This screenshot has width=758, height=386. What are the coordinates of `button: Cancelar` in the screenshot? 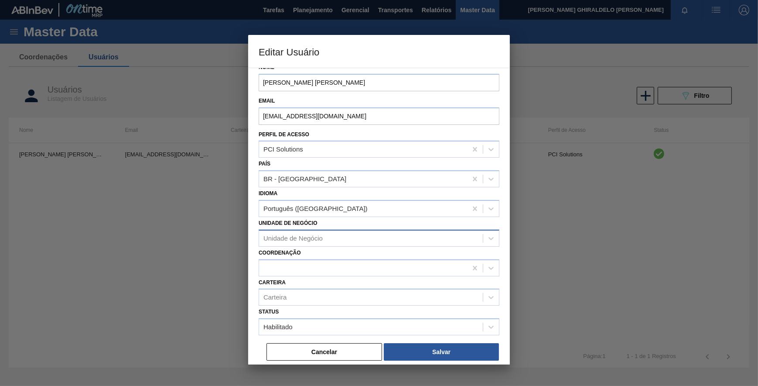 It's located at (324, 352).